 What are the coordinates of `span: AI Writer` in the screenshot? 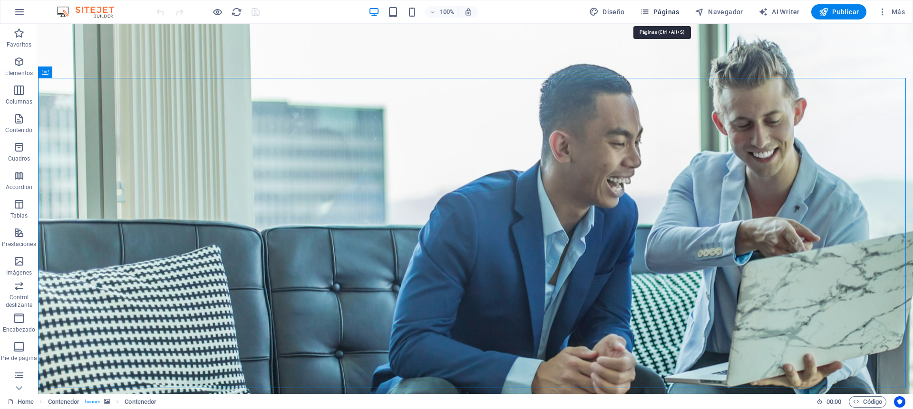 It's located at (779, 12).